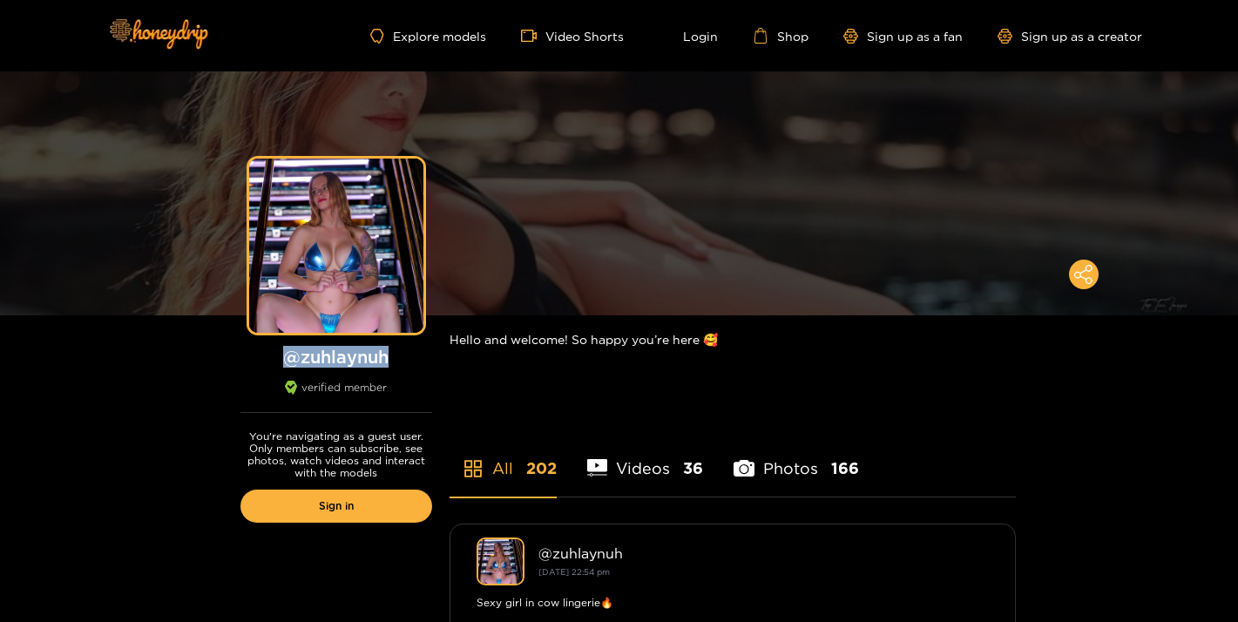  What do you see at coordinates (733, 339) in the screenshot?
I see `div: Hello and welcome! So happy you’re here 🥰` at bounding box center [733, 339].